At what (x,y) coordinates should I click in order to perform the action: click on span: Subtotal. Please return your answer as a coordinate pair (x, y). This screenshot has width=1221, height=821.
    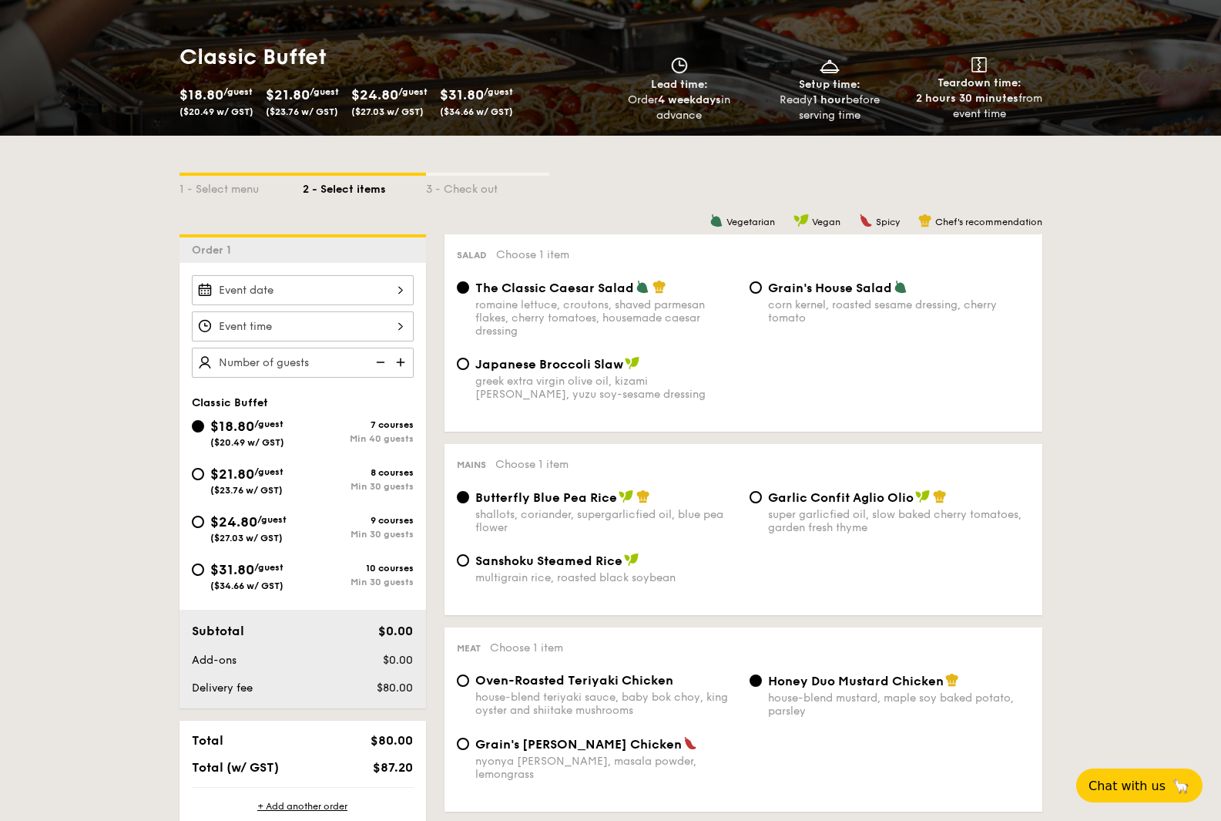
    Looking at the image, I should click on (218, 630).